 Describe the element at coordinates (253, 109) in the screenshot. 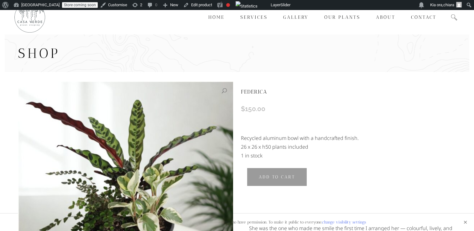

I see `bdi: 150.00` at that location.